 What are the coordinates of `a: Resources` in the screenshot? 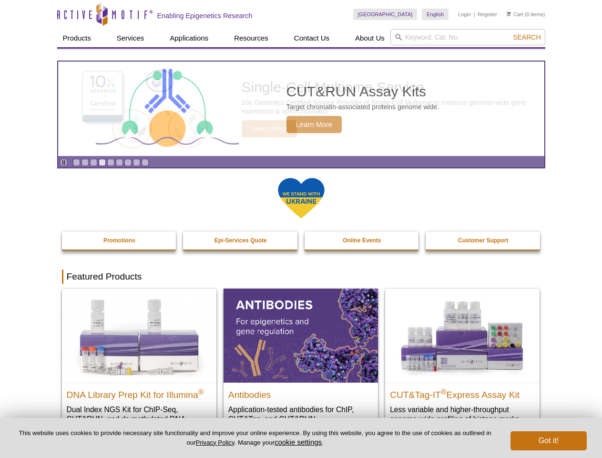 It's located at (251, 38).